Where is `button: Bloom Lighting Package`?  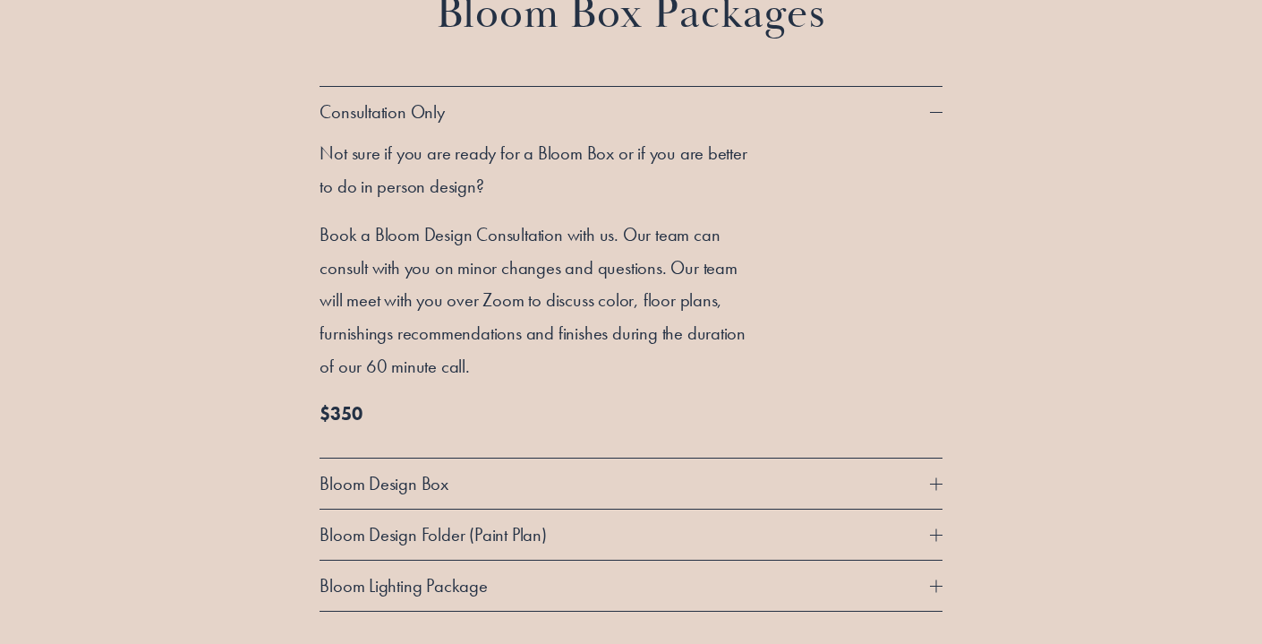
button: Bloom Lighting Package is located at coordinates (630, 585).